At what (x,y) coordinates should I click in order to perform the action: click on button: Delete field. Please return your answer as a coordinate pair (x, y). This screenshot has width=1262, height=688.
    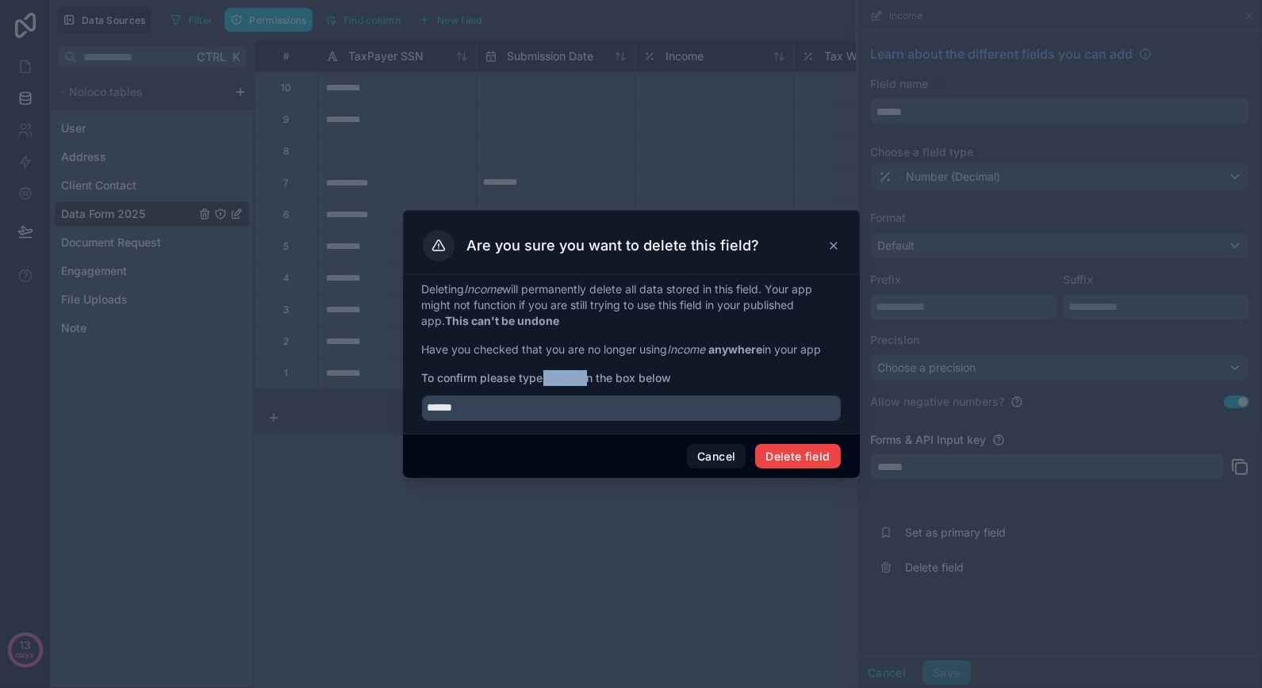
    Looking at the image, I should click on (797, 457).